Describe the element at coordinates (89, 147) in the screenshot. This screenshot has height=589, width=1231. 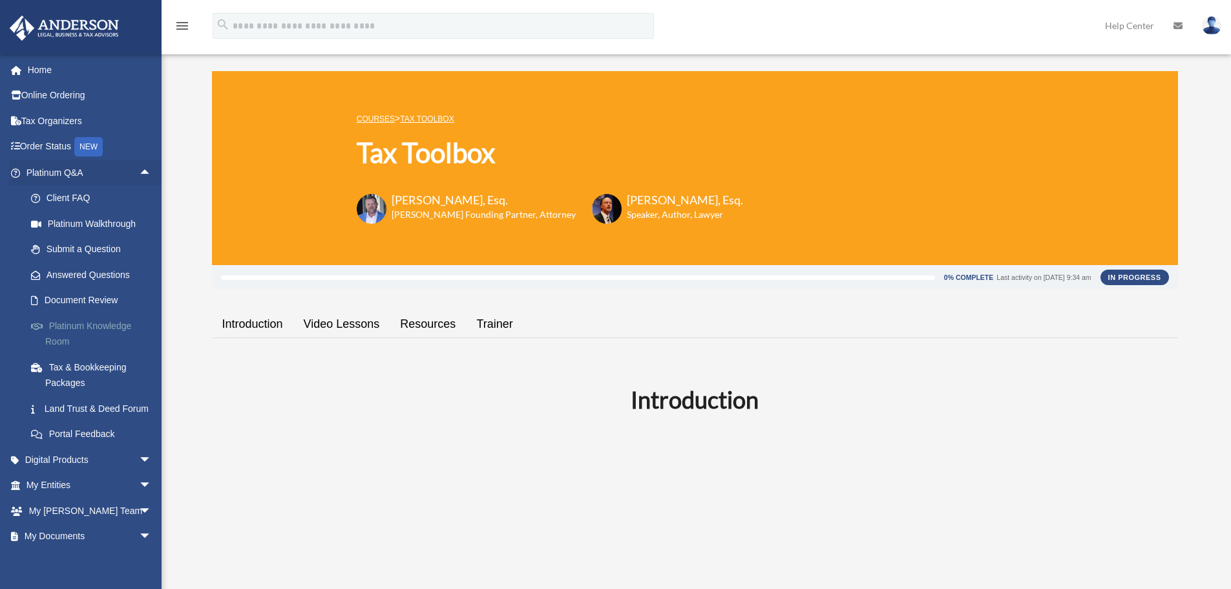
I see `div: NEW` at that location.